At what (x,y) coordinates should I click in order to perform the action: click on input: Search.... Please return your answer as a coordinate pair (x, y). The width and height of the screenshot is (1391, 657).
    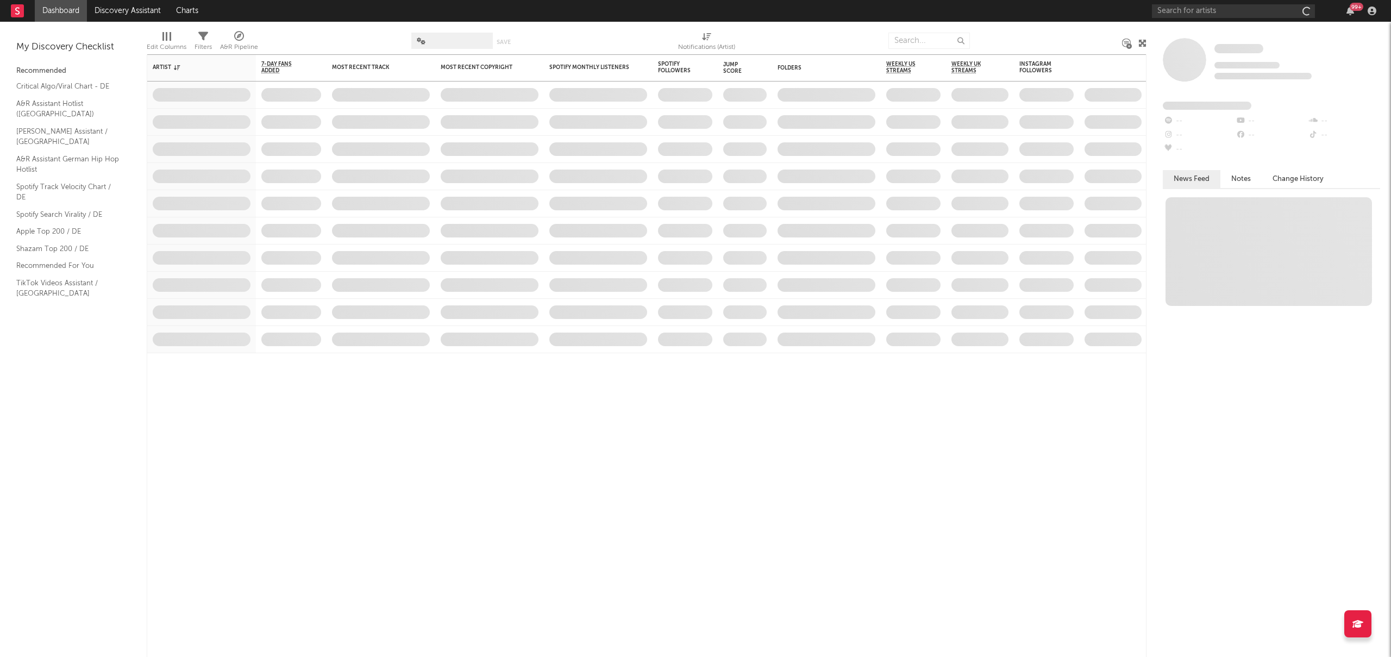
    Looking at the image, I should click on (929, 41).